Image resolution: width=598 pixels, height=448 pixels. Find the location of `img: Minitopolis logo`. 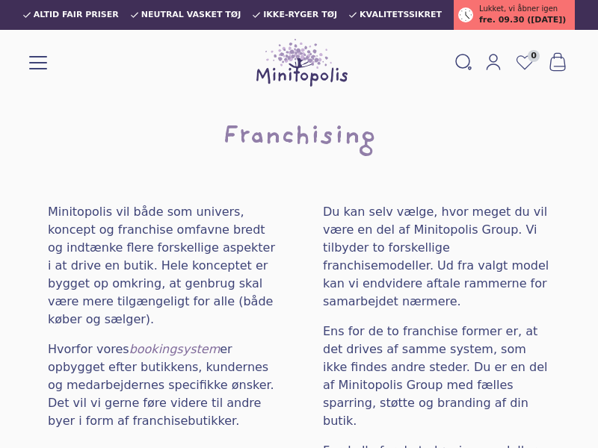

img: Minitopolis logo is located at coordinates (302, 63).